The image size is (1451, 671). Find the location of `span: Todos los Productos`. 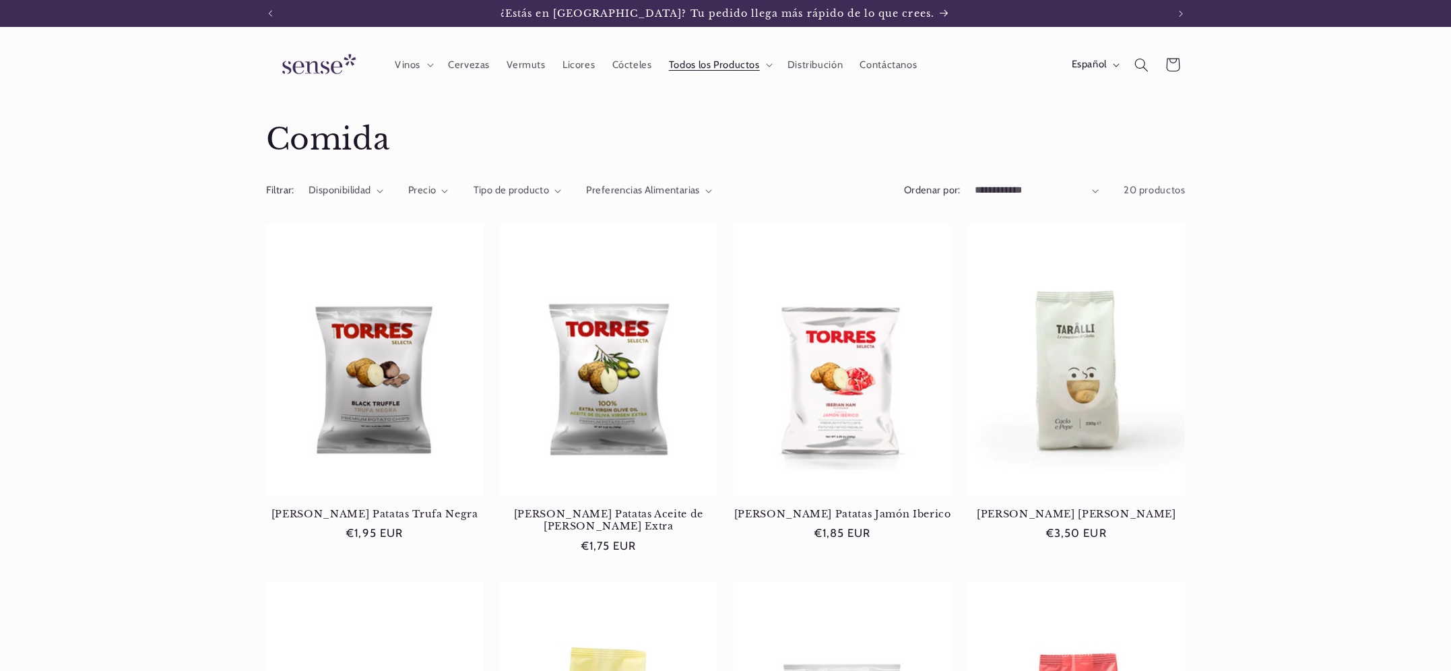

span: Todos los Productos is located at coordinates (714, 65).